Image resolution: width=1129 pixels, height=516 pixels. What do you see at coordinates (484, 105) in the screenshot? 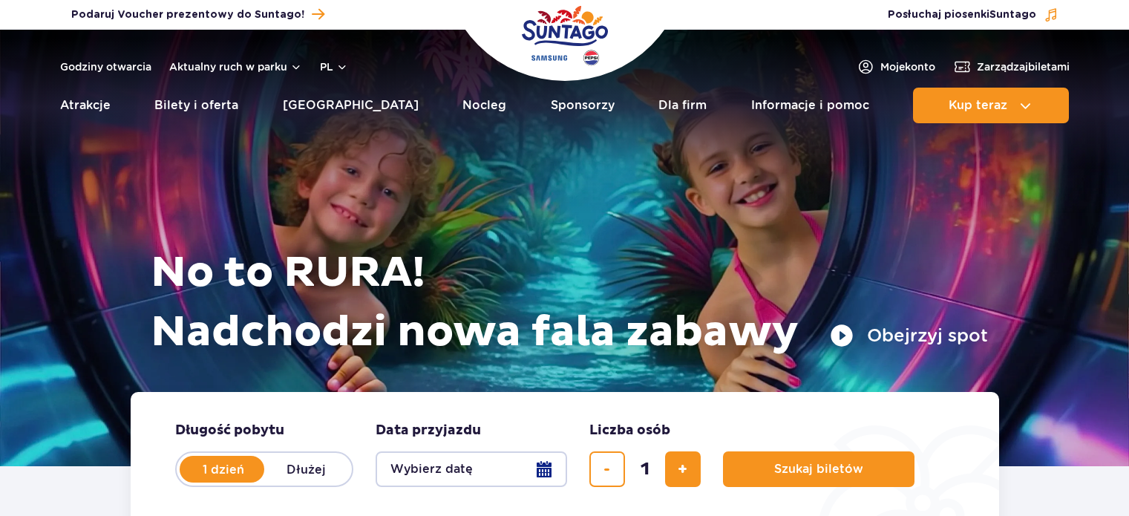
I see `a: Nocleg` at bounding box center [484, 105].